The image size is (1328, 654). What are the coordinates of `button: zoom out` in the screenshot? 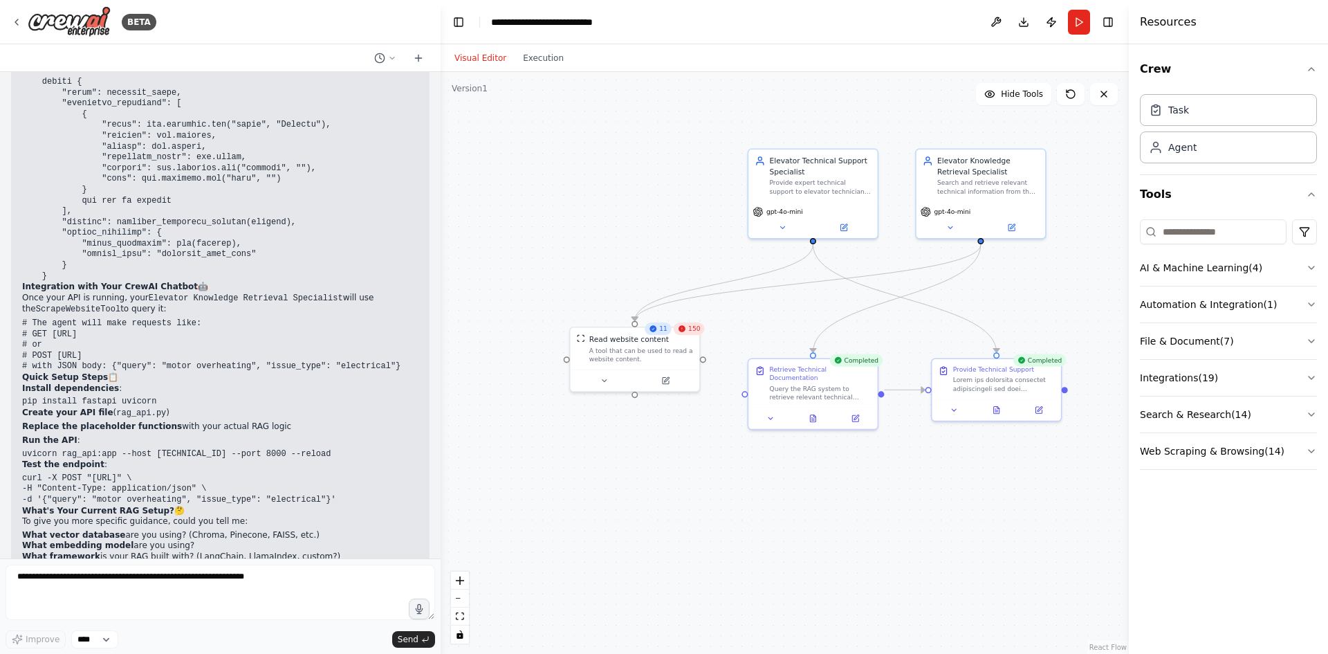 It's located at (460, 598).